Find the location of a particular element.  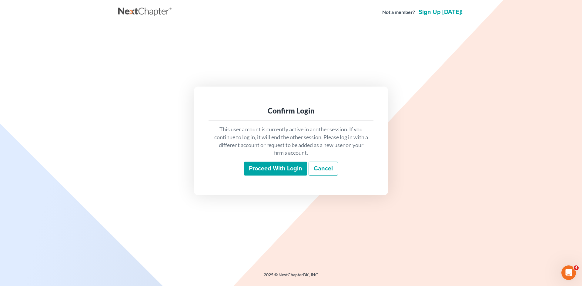

a: Cancel is located at coordinates (323, 169).